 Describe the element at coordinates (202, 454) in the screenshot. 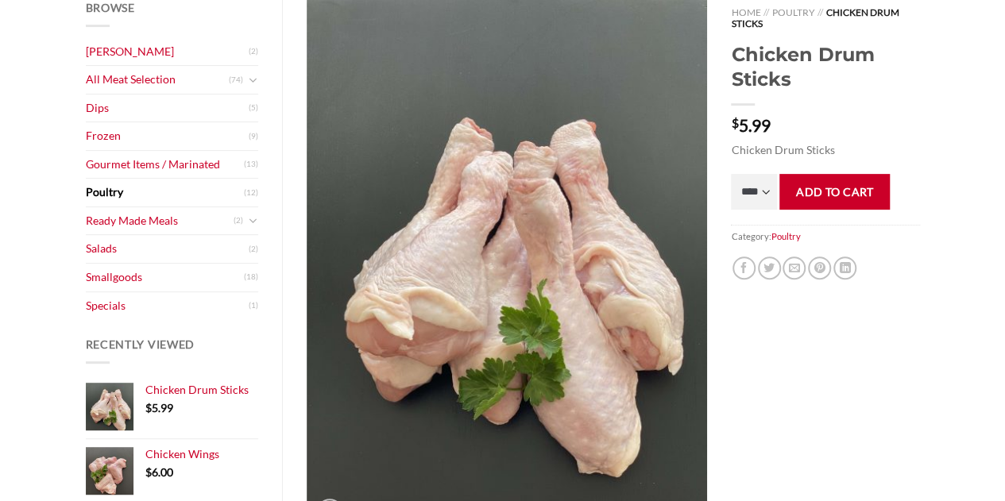

I see `a: Chicken Wings` at that location.